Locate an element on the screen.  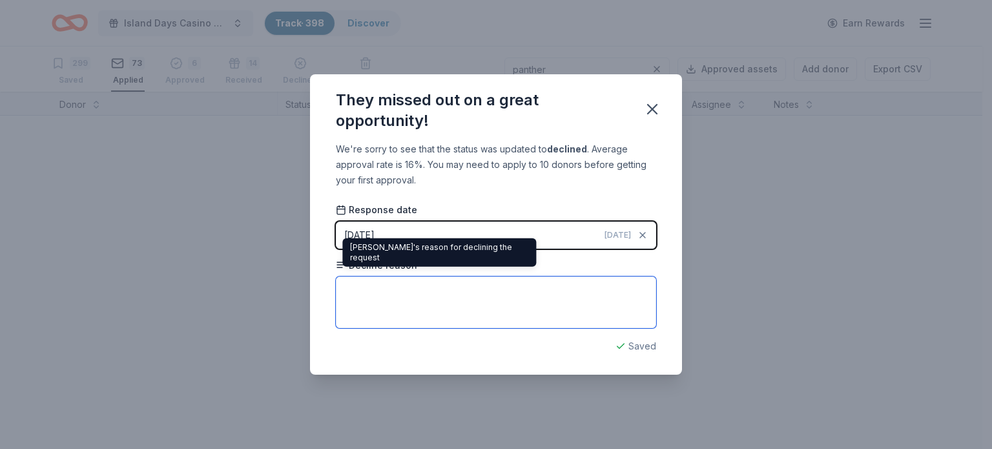
span: Response date is located at coordinates (377, 210).